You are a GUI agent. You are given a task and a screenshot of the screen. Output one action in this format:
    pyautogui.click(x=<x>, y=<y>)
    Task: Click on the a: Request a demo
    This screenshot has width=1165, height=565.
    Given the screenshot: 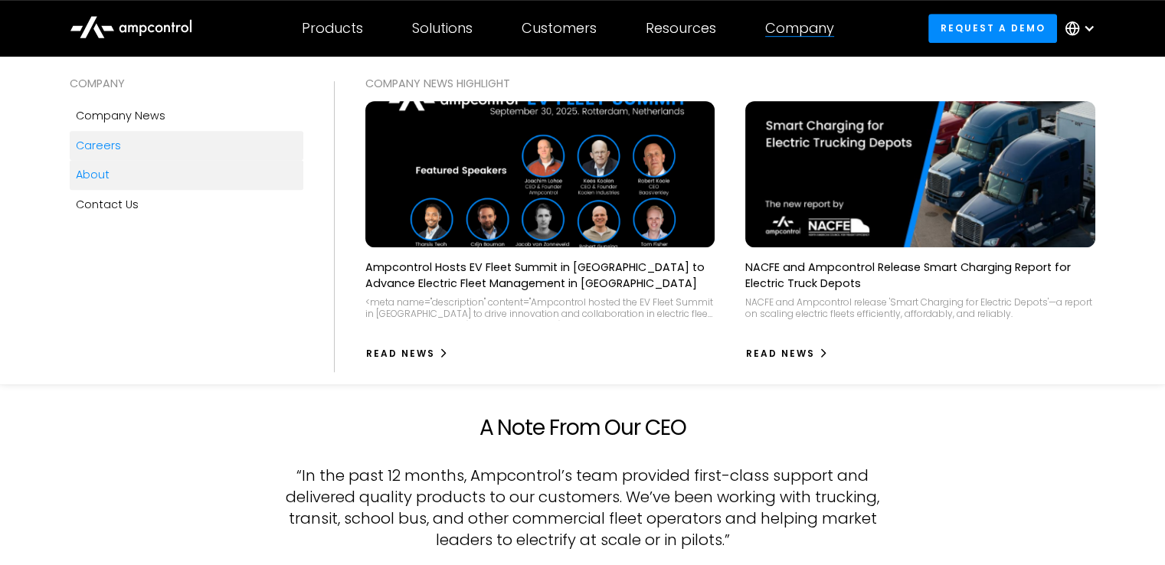 What is the action you would take?
    pyautogui.click(x=993, y=28)
    